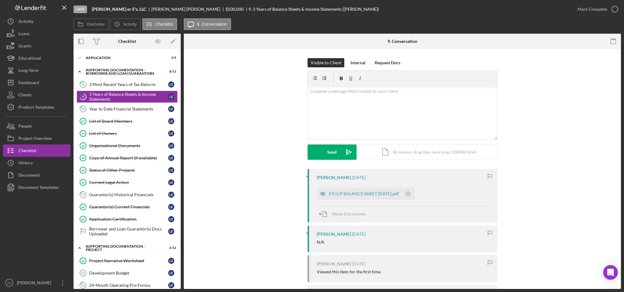 The height and width of the screenshot is (292, 624). I want to click on div: 3 / 9, so click(171, 58).